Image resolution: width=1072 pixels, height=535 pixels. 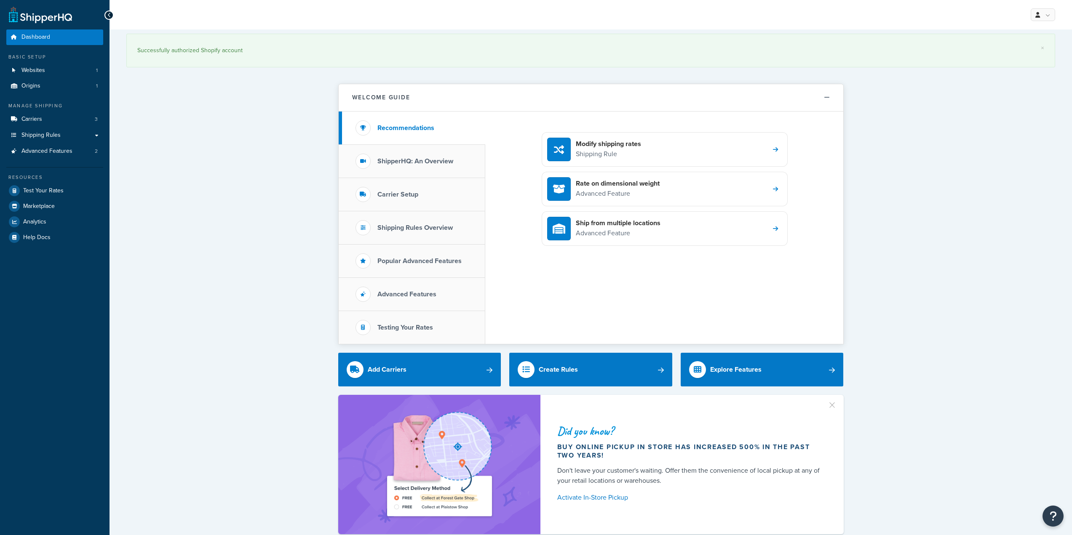 I want to click on span: Help Docs, so click(x=37, y=237).